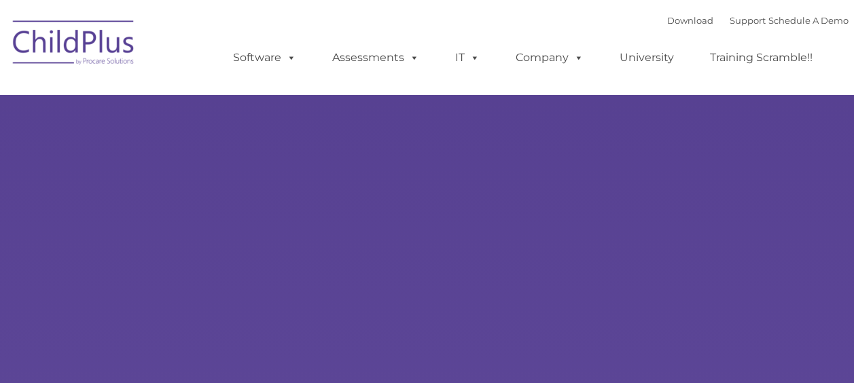  Describe the element at coordinates (264, 58) in the screenshot. I see `a: Software` at that location.